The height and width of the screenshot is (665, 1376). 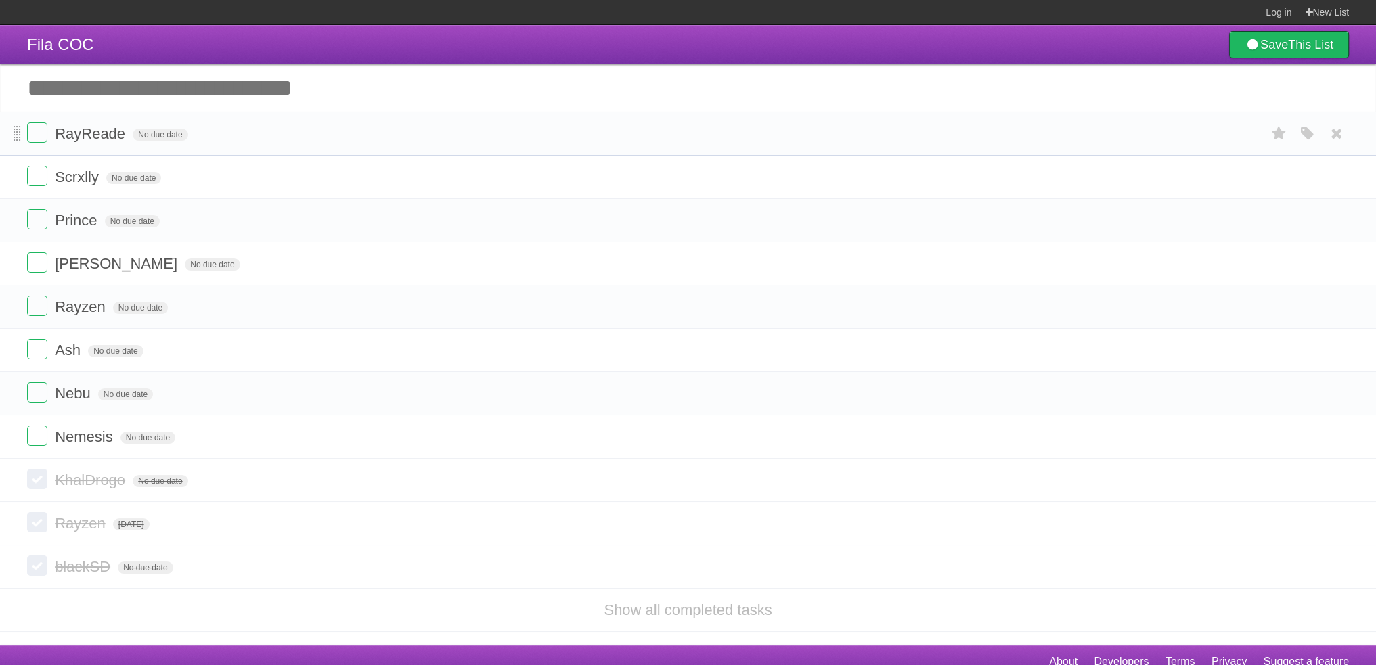 I want to click on span: RayReade, so click(x=91, y=133).